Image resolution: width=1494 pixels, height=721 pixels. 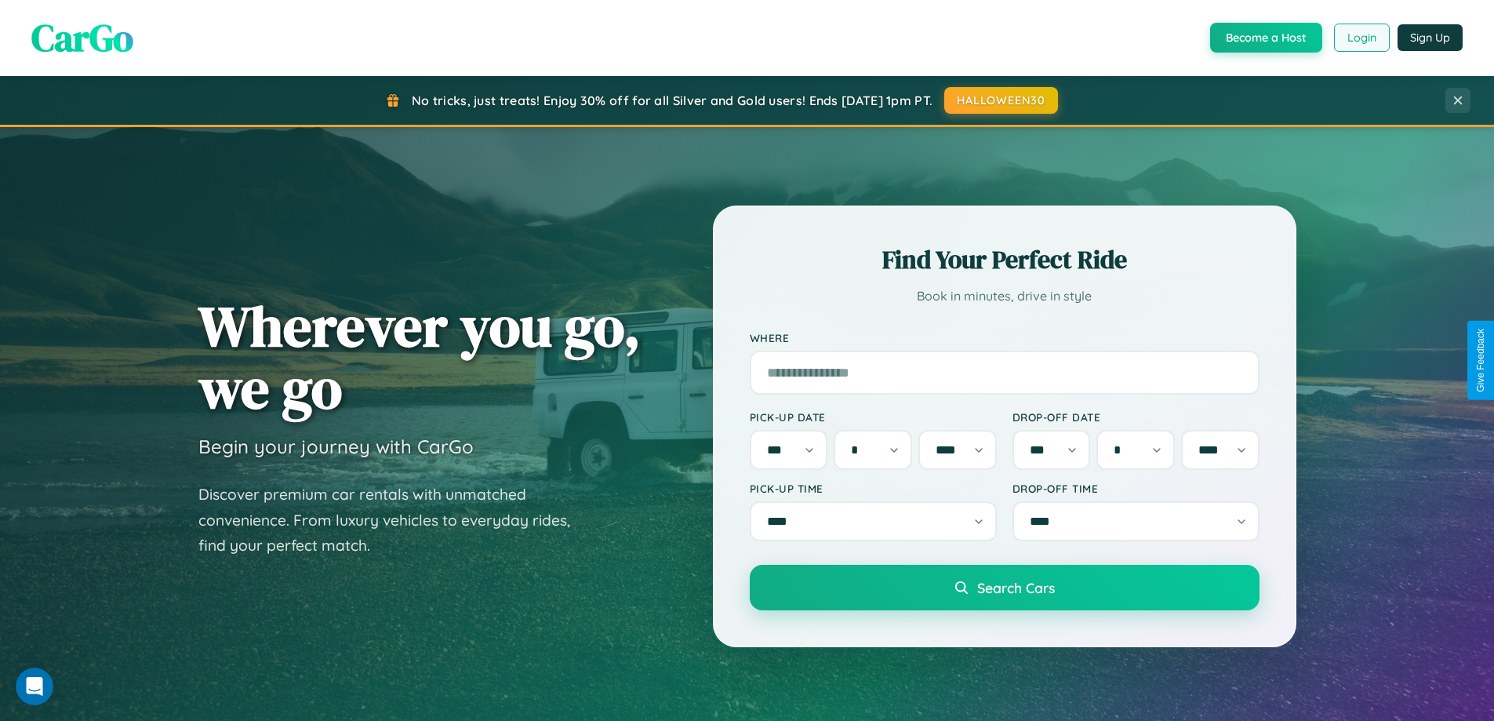 I want to click on span: Search Cars, so click(x=1016, y=587).